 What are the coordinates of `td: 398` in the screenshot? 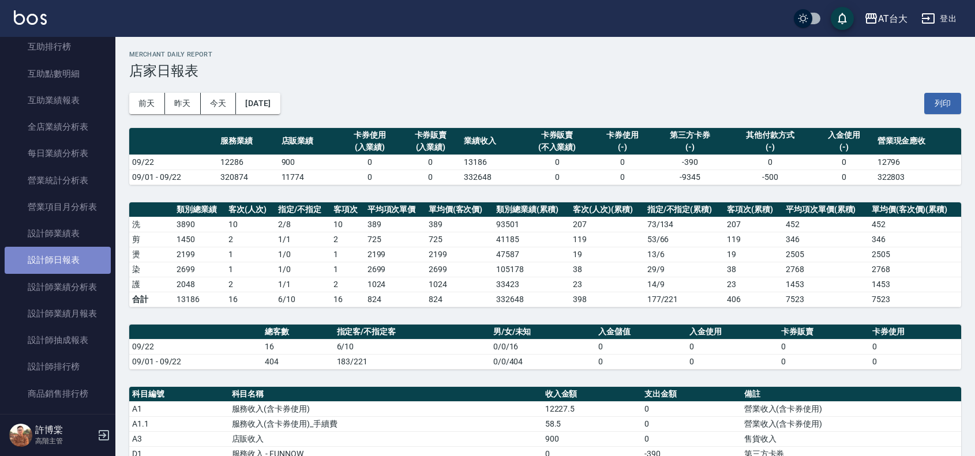 It's located at (607, 299).